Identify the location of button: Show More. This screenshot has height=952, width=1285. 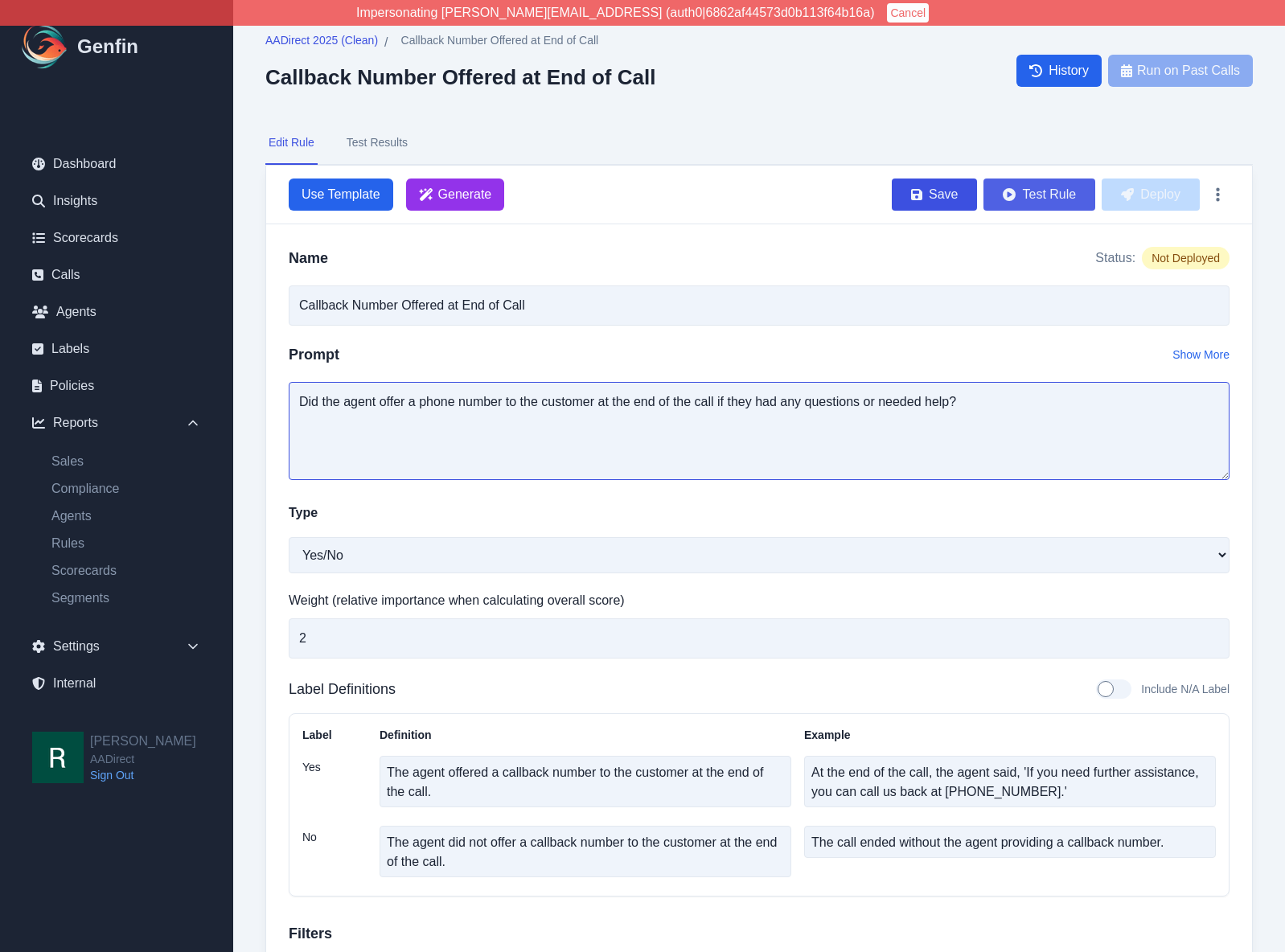
(1201, 355).